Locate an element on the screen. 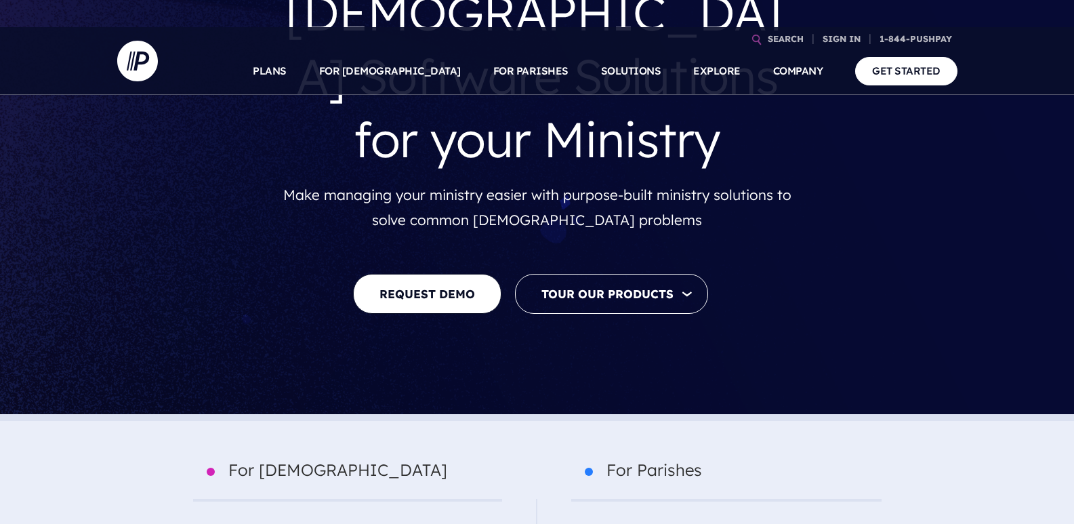 The width and height of the screenshot is (1074, 524). a: REQUEST DEMO is located at coordinates (427, 293).